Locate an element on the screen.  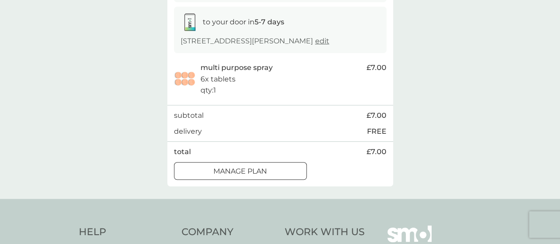
button: Manage plan is located at coordinates (240, 171).